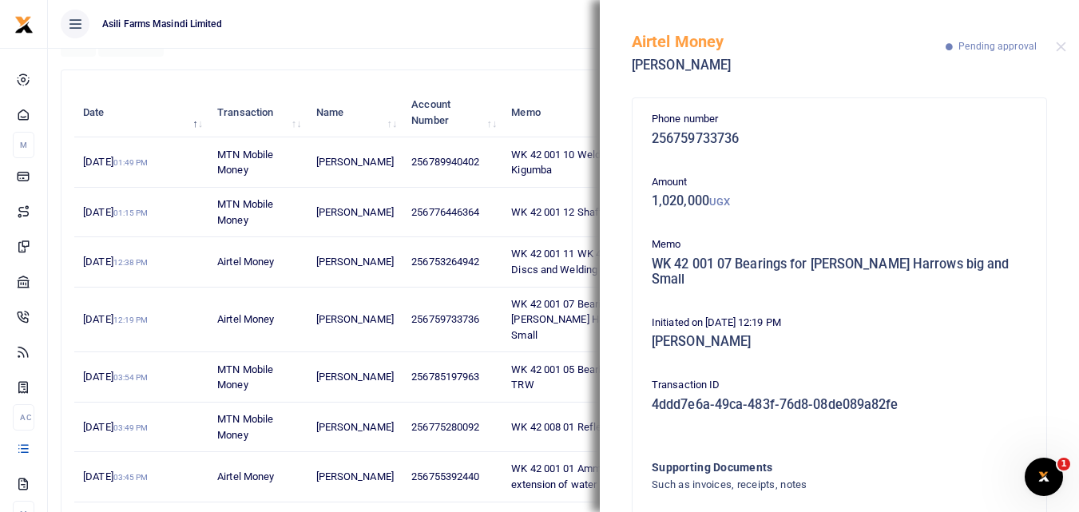 The width and height of the screenshot is (1079, 512). Describe the element at coordinates (131, 262) in the screenshot. I see `small: 12:38 PM` at that location.